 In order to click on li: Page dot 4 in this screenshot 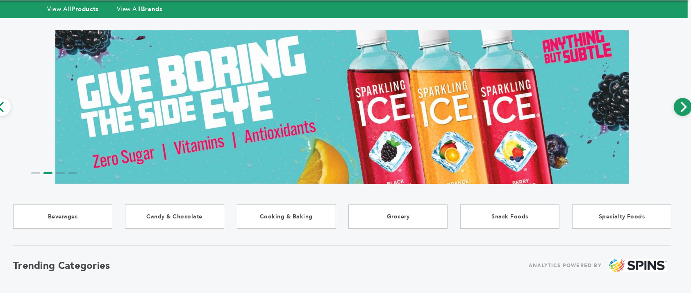, I will do `click(73, 173)`.